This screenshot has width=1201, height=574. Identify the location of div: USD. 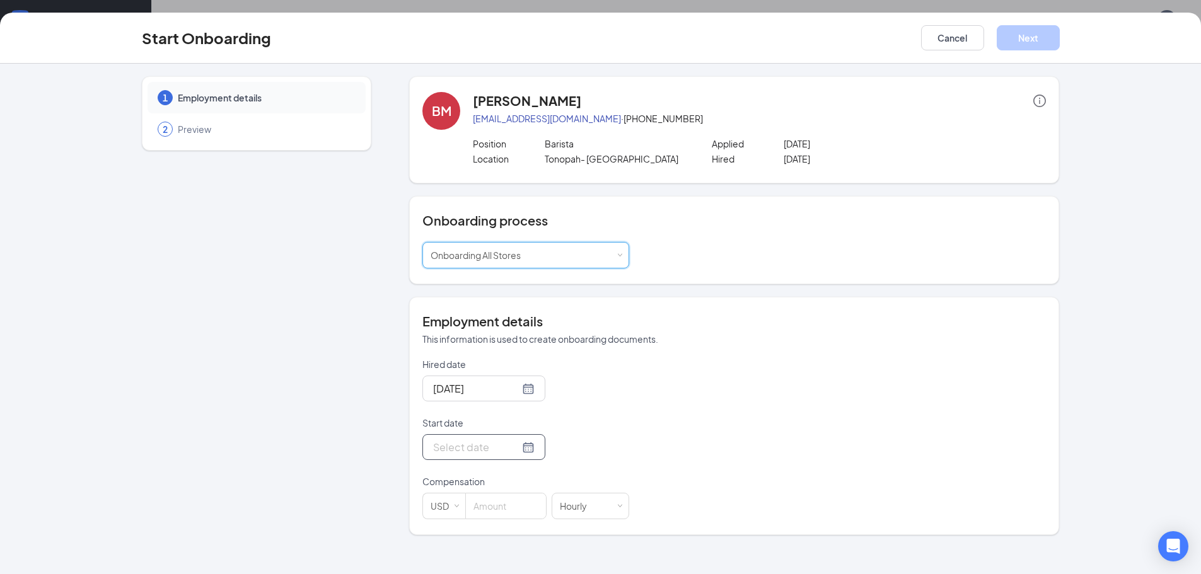
(444, 506).